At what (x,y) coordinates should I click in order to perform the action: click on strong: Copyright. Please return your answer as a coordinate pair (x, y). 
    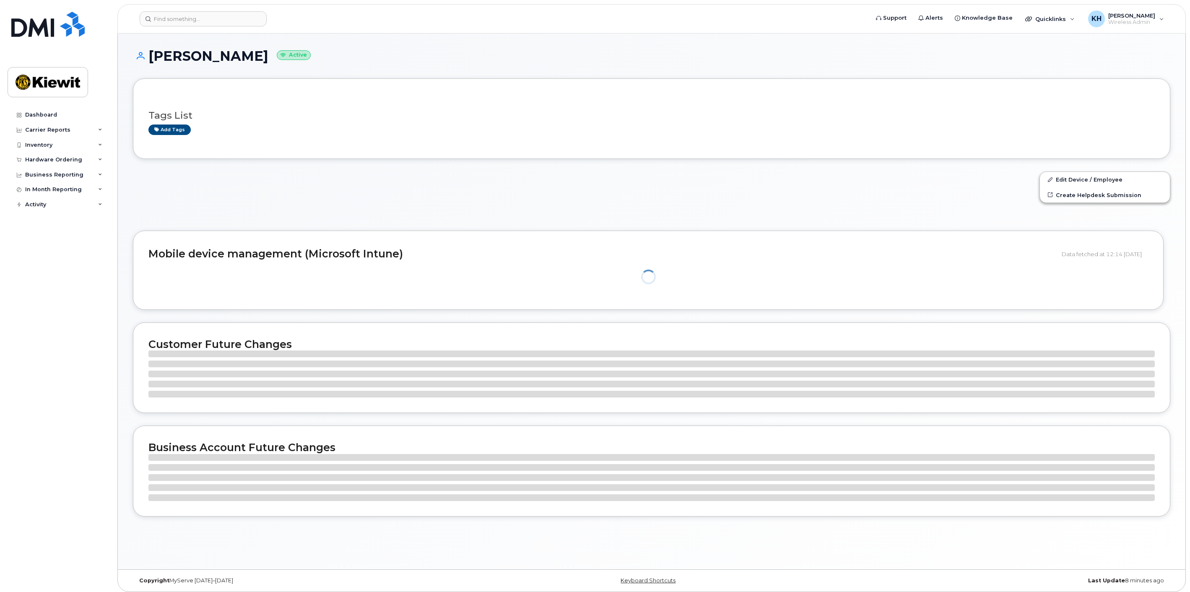
    Looking at the image, I should click on (154, 580).